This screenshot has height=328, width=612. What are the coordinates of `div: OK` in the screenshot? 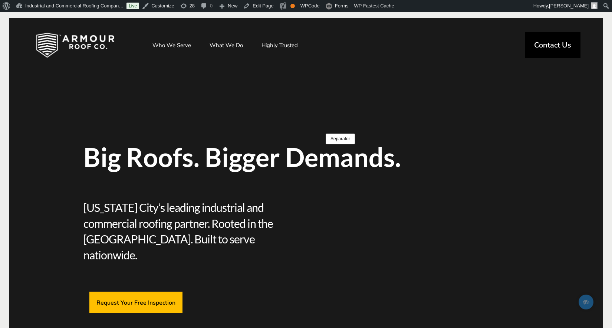 It's located at (293, 6).